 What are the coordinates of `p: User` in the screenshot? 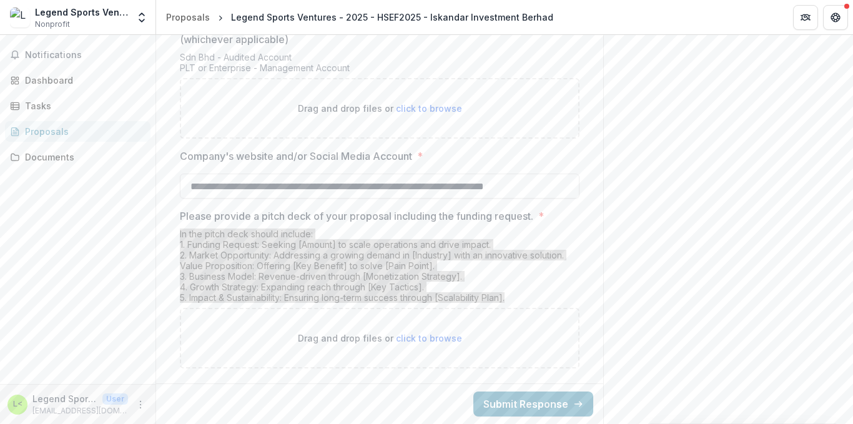 It's located at (115, 399).